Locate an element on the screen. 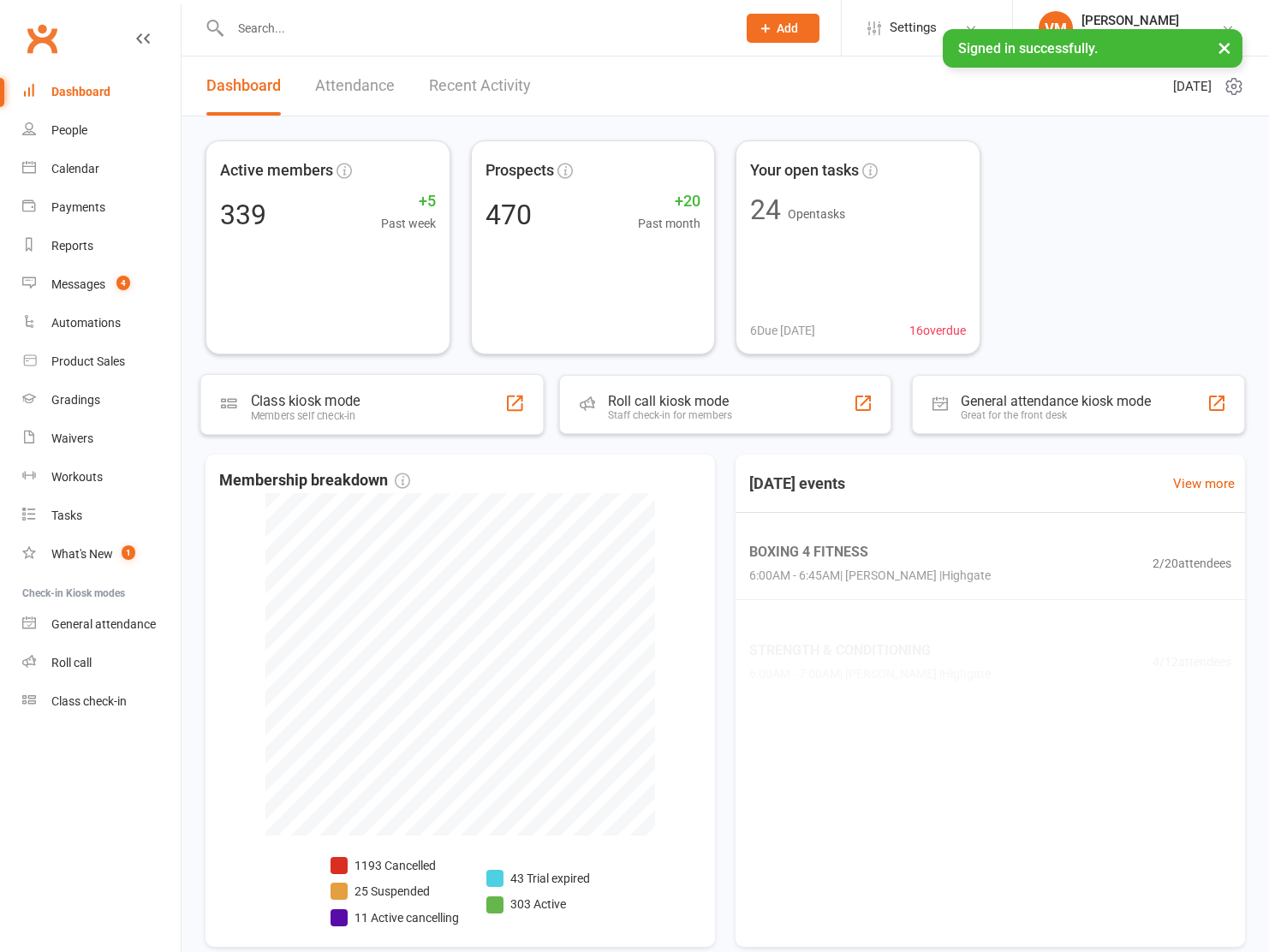 The width and height of the screenshot is (1269, 952). li: 25 Suspended is located at coordinates (395, 891).